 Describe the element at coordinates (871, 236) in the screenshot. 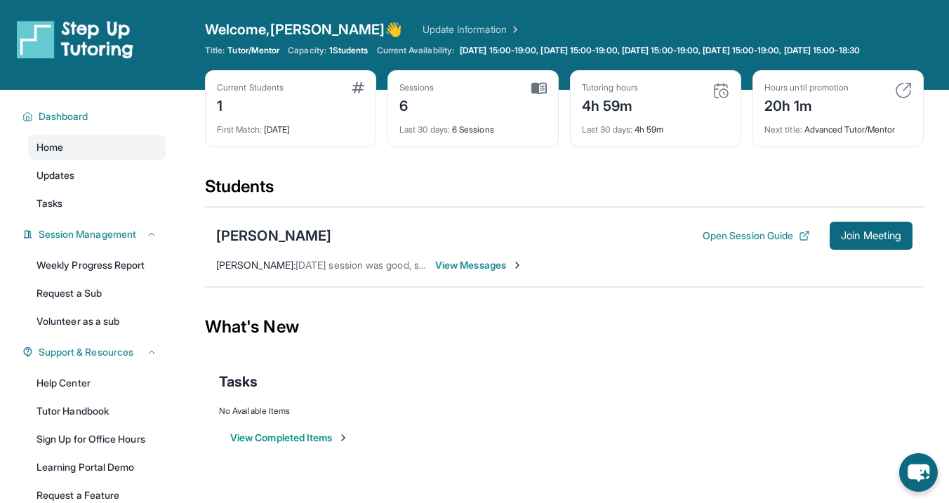

I see `button: Join Meeting` at that location.